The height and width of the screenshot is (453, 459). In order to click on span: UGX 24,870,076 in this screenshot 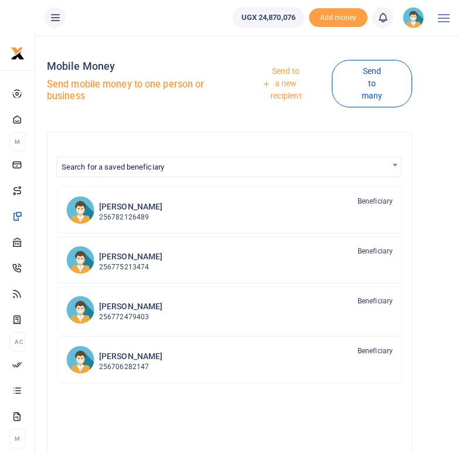, I will do `click(268, 18)`.